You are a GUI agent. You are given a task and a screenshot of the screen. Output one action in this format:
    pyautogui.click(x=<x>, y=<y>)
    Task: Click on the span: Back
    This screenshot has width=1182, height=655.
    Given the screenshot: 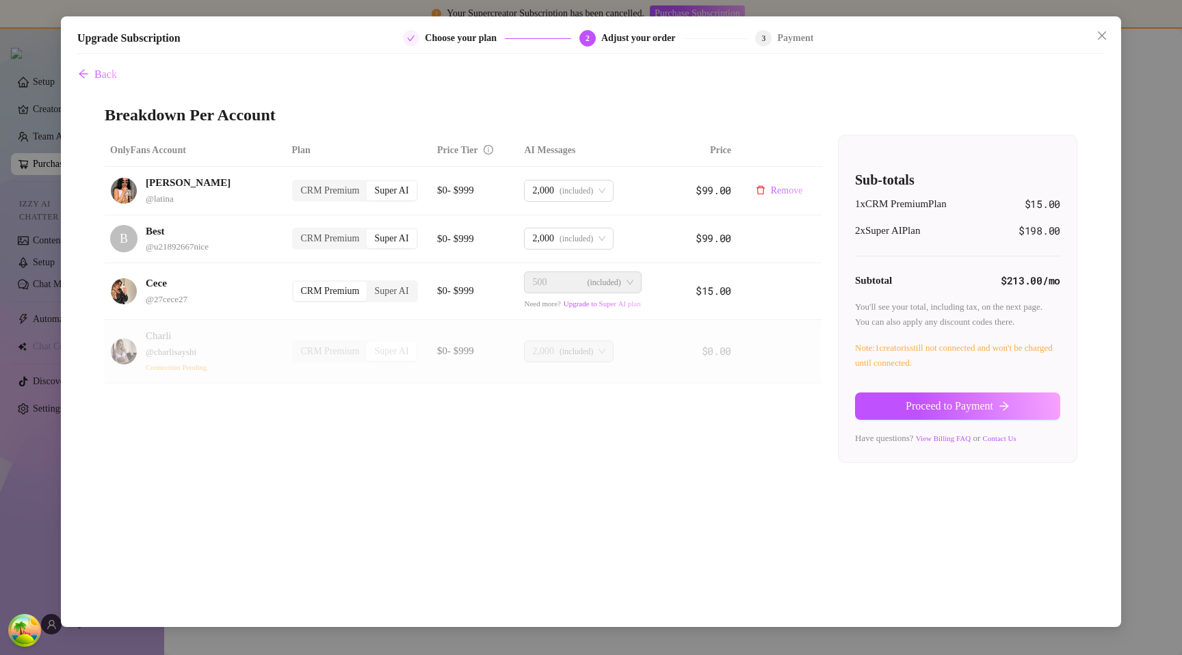 What is the action you would take?
    pyautogui.click(x=105, y=75)
    